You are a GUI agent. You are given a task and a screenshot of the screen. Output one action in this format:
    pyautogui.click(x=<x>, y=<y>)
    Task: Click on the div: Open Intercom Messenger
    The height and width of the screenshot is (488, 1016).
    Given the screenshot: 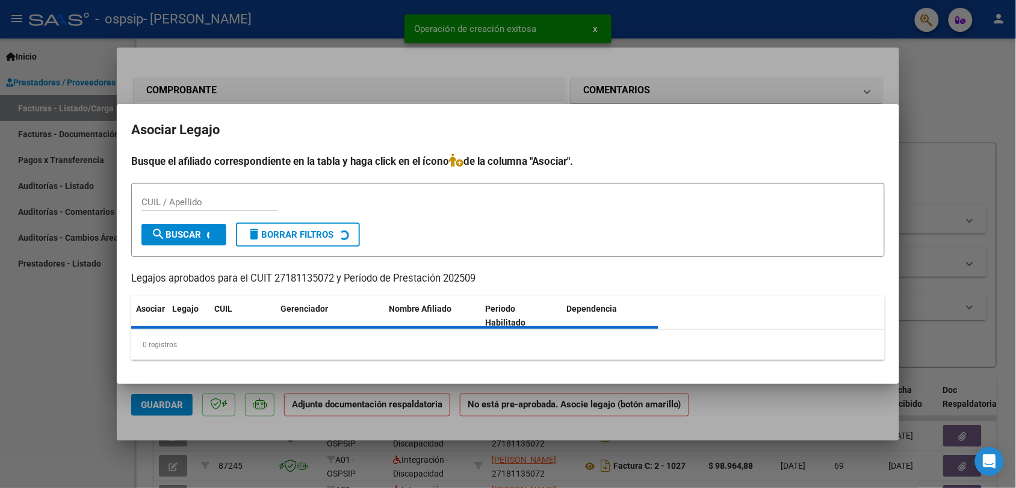 What is the action you would take?
    pyautogui.click(x=990, y=462)
    